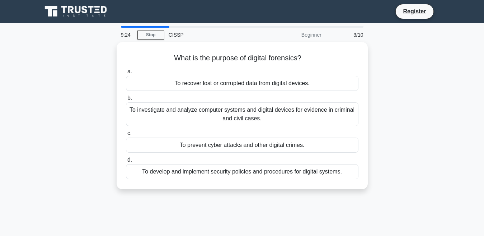 The width and height of the screenshot is (484, 236). I want to click on div: To prevent cyber attacks and other digital crimes., so click(242, 145).